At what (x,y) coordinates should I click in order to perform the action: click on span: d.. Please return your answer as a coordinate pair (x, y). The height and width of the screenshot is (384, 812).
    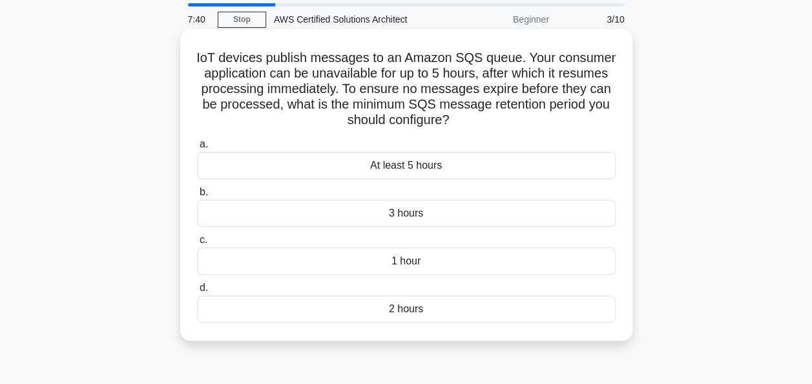
    Looking at the image, I should click on (203, 287).